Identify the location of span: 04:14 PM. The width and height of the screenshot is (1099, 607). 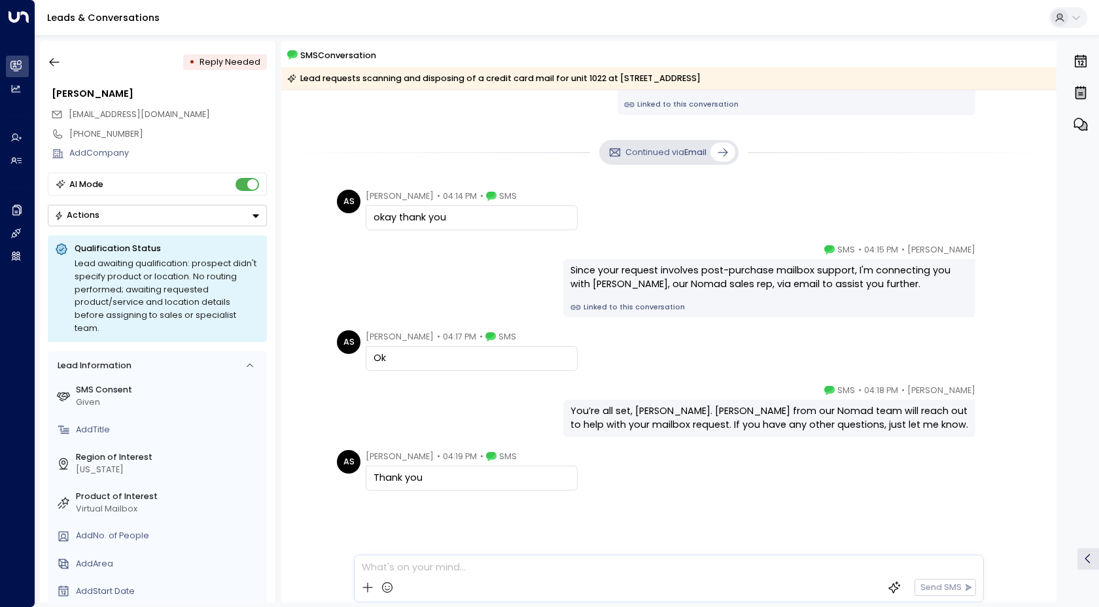
(460, 196).